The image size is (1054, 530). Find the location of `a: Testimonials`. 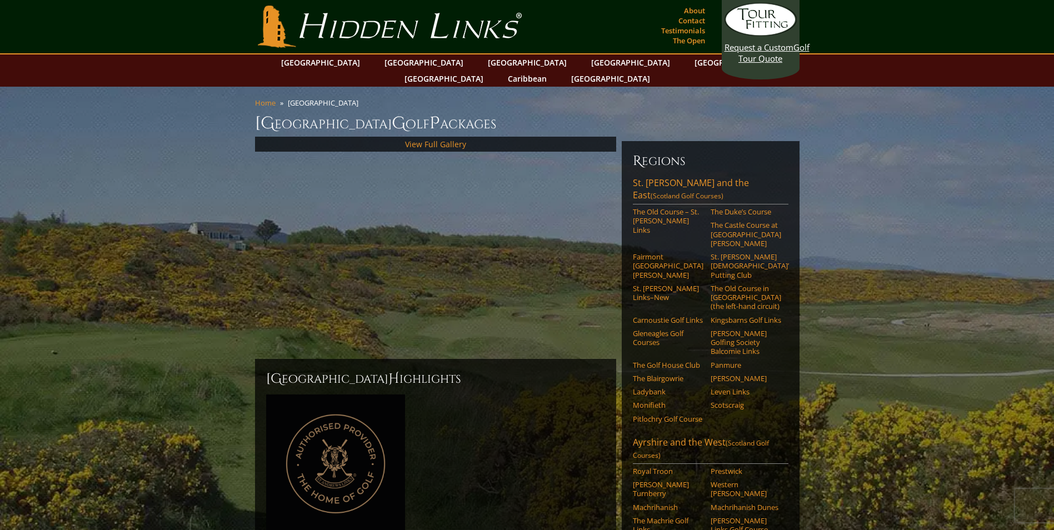

a: Testimonials is located at coordinates (683, 31).